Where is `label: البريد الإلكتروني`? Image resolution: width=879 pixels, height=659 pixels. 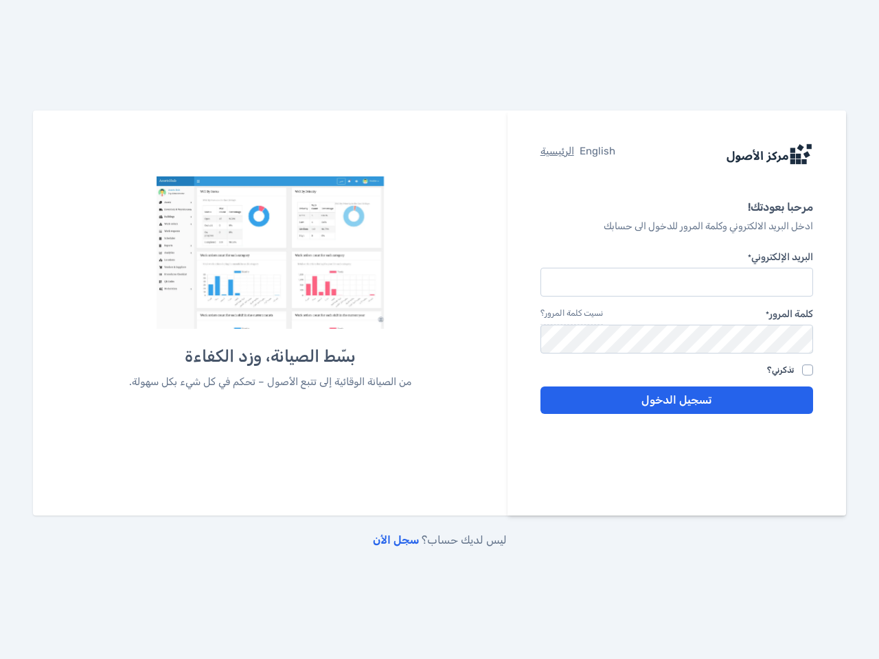
label: البريد الإلكتروني is located at coordinates (676, 257).